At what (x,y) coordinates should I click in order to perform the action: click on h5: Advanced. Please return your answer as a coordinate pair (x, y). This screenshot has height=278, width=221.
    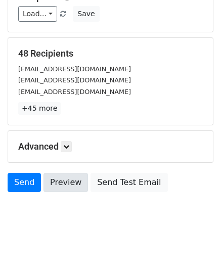
    Looking at the image, I should click on (110, 147).